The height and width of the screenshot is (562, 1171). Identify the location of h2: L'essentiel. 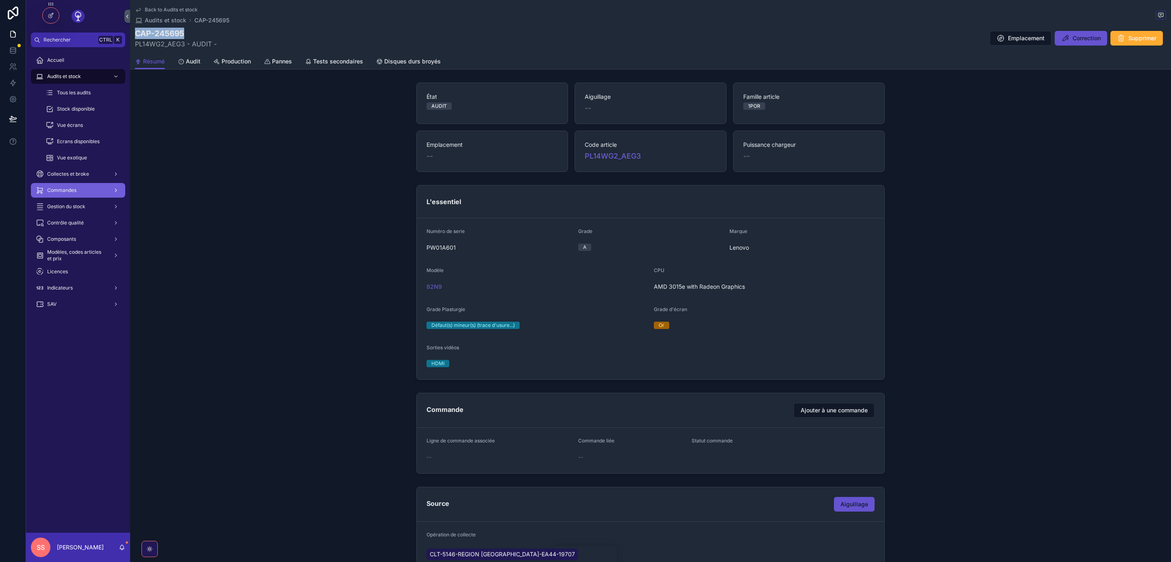
(444, 202).